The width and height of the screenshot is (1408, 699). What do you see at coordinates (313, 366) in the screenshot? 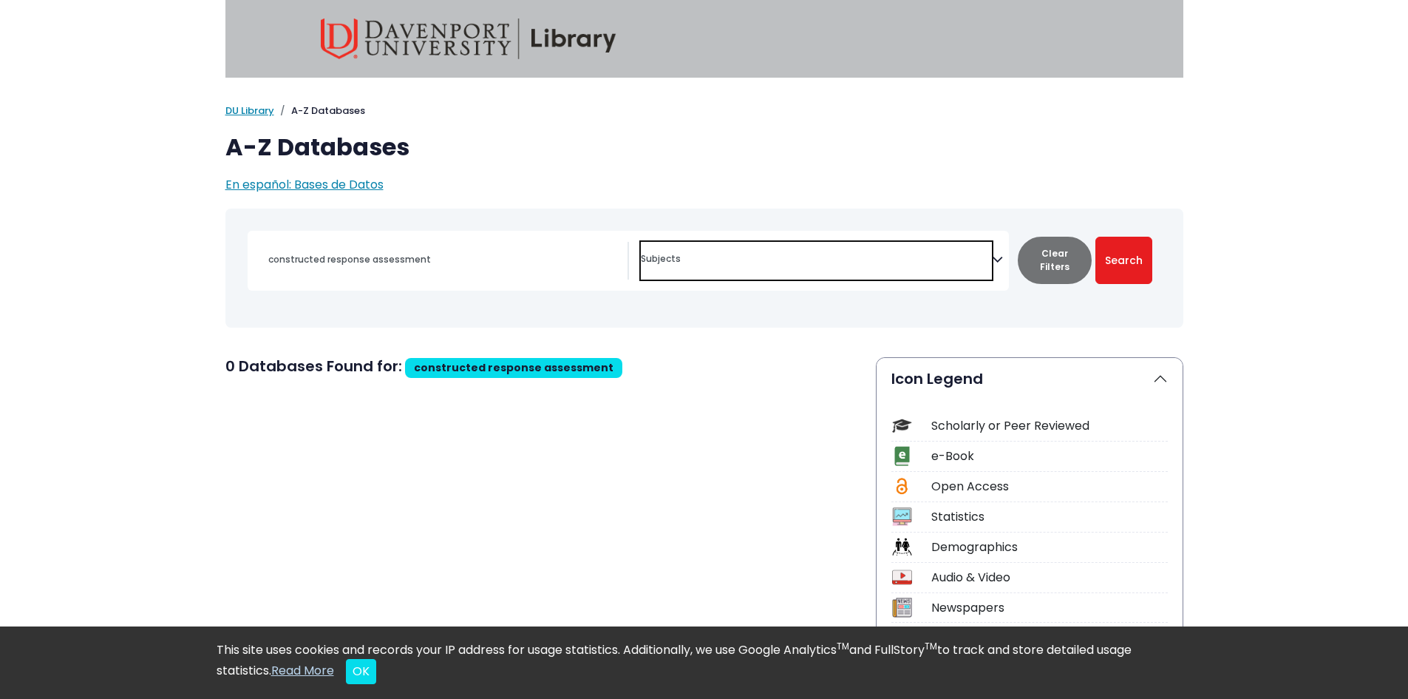
I see `span: 0 Databases Found for:` at bounding box center [313, 366].